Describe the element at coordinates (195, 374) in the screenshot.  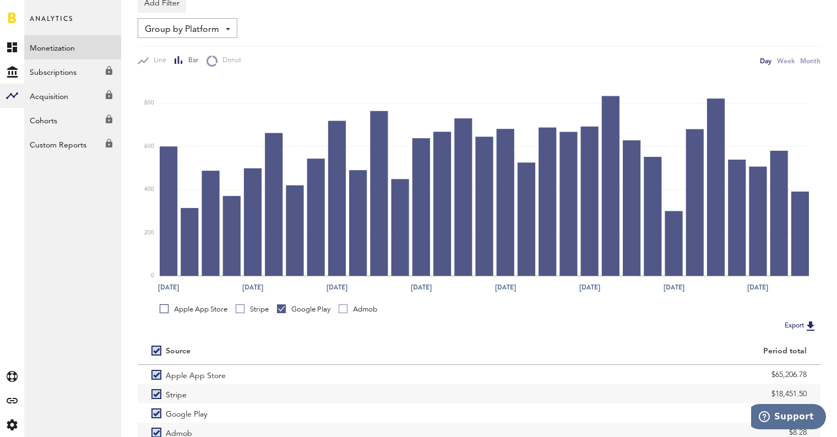
I see `span: Apple App Store` at that location.